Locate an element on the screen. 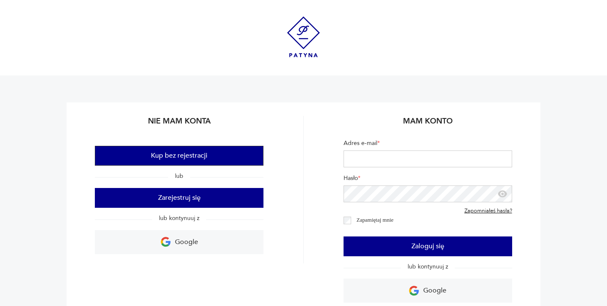 Image resolution: width=607 pixels, height=306 pixels. h2: Mam konto is located at coordinates (428, 124).